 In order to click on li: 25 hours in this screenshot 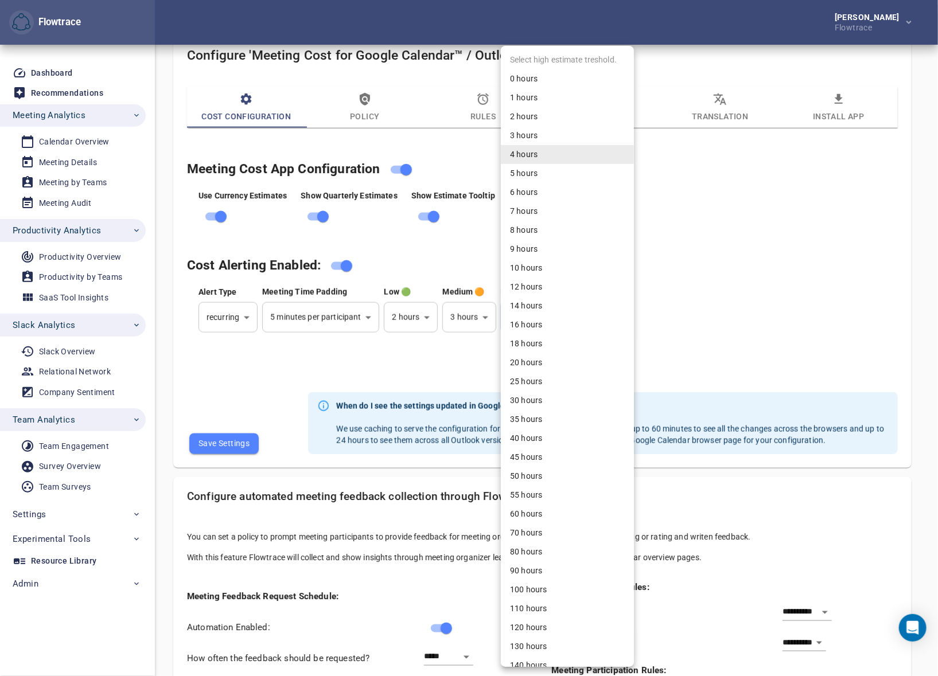, I will do `click(567, 381)`.